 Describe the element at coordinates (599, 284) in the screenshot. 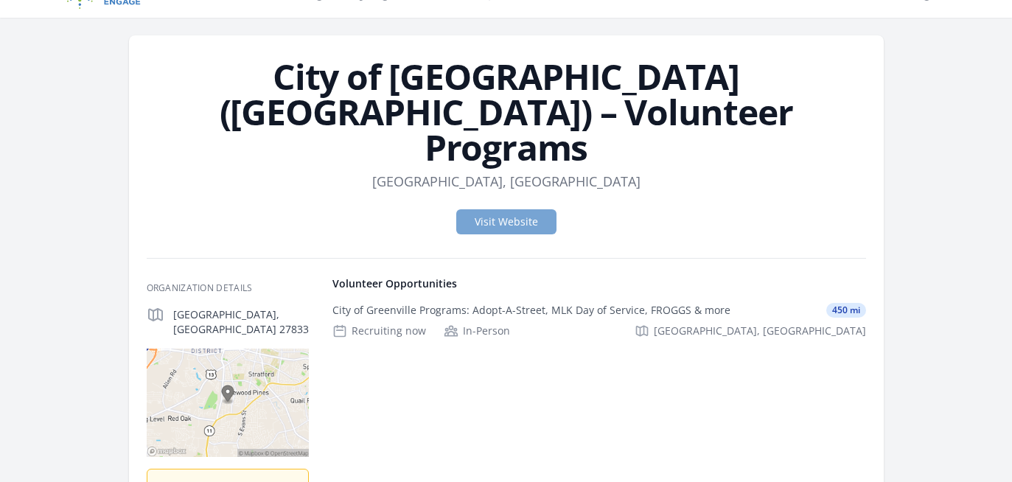

I see `h4: Volunteer Opportunities` at that location.